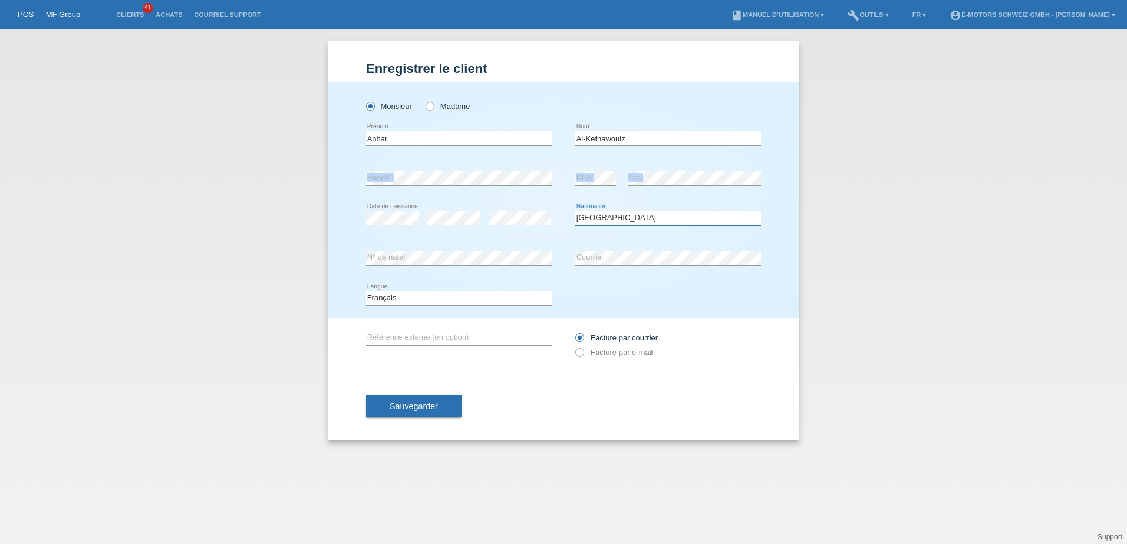  Describe the element at coordinates (1110, 537) in the screenshot. I see `a: Support` at that location.